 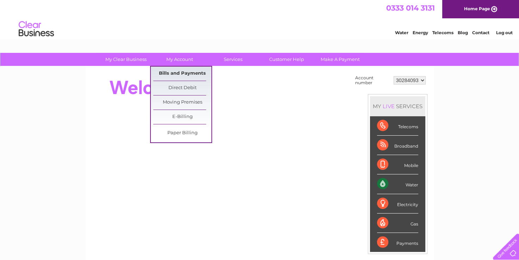 I want to click on div: Broadband, so click(x=397, y=145).